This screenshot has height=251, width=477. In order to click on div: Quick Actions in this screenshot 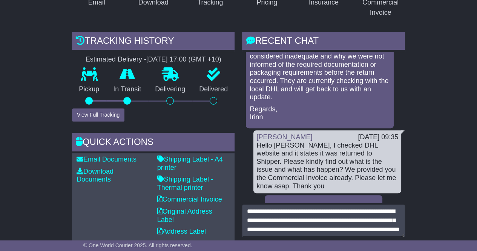, I will do `click(154, 143)`.